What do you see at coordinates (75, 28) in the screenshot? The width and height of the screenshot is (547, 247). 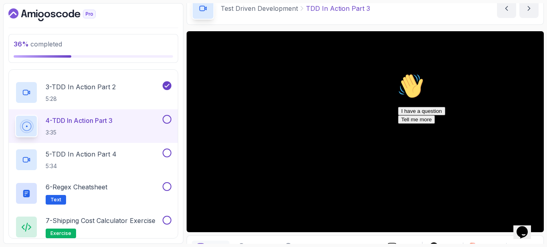 I see `div: 👋Hi! How can we help?I have a questionTell me more` at bounding box center [75, 28].